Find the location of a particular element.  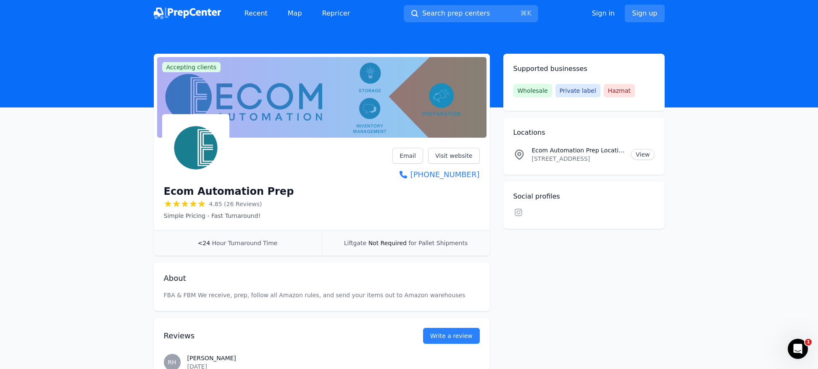

span: Hour Turnaround Time is located at coordinates (245, 243).